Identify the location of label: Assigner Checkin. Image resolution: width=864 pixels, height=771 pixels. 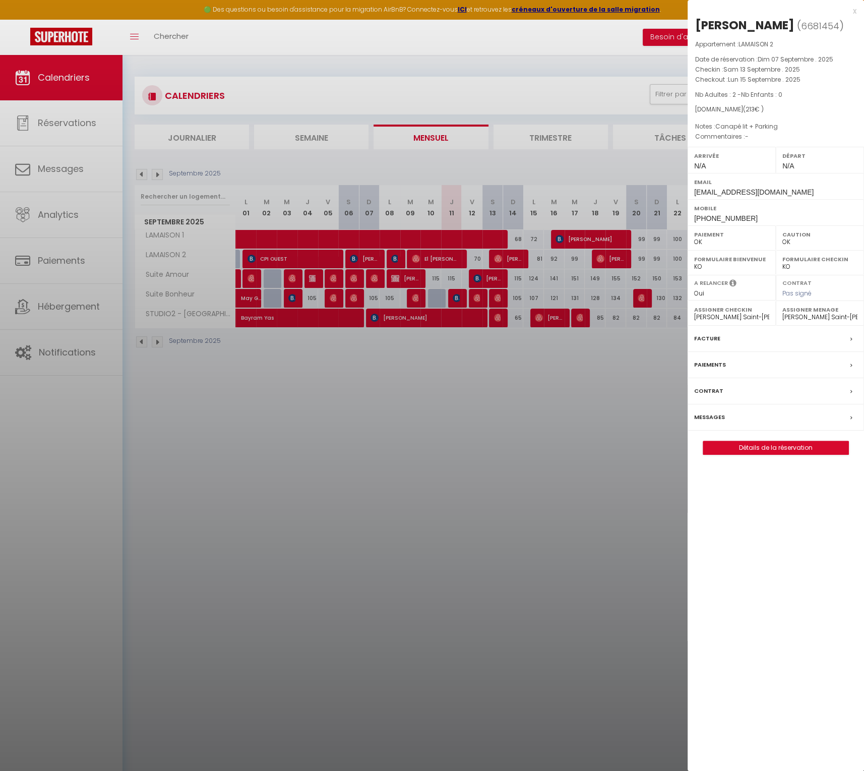
(732, 310).